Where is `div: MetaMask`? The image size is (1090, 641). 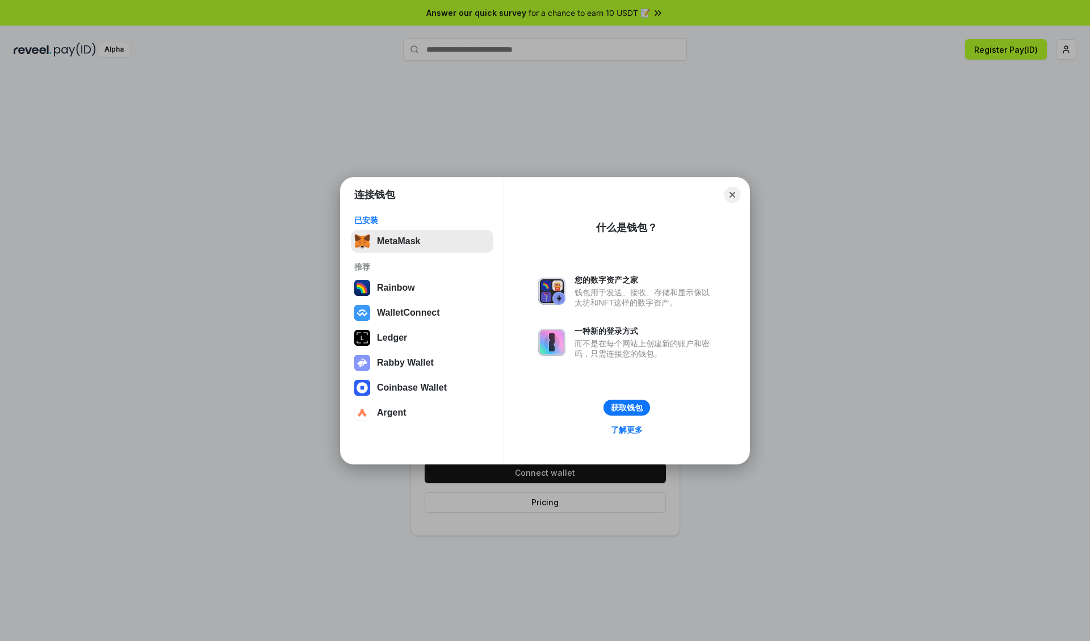 div: MetaMask is located at coordinates (399, 241).